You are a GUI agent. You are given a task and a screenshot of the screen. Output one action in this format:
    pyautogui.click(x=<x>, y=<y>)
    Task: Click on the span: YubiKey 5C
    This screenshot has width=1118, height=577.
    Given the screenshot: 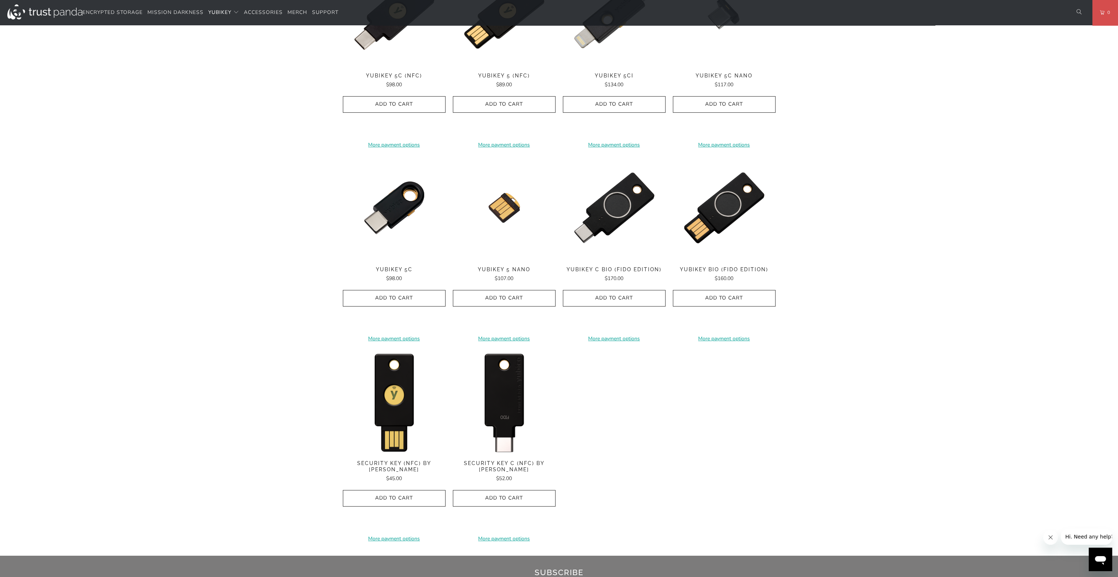 What is the action you would take?
    pyautogui.click(x=394, y=269)
    